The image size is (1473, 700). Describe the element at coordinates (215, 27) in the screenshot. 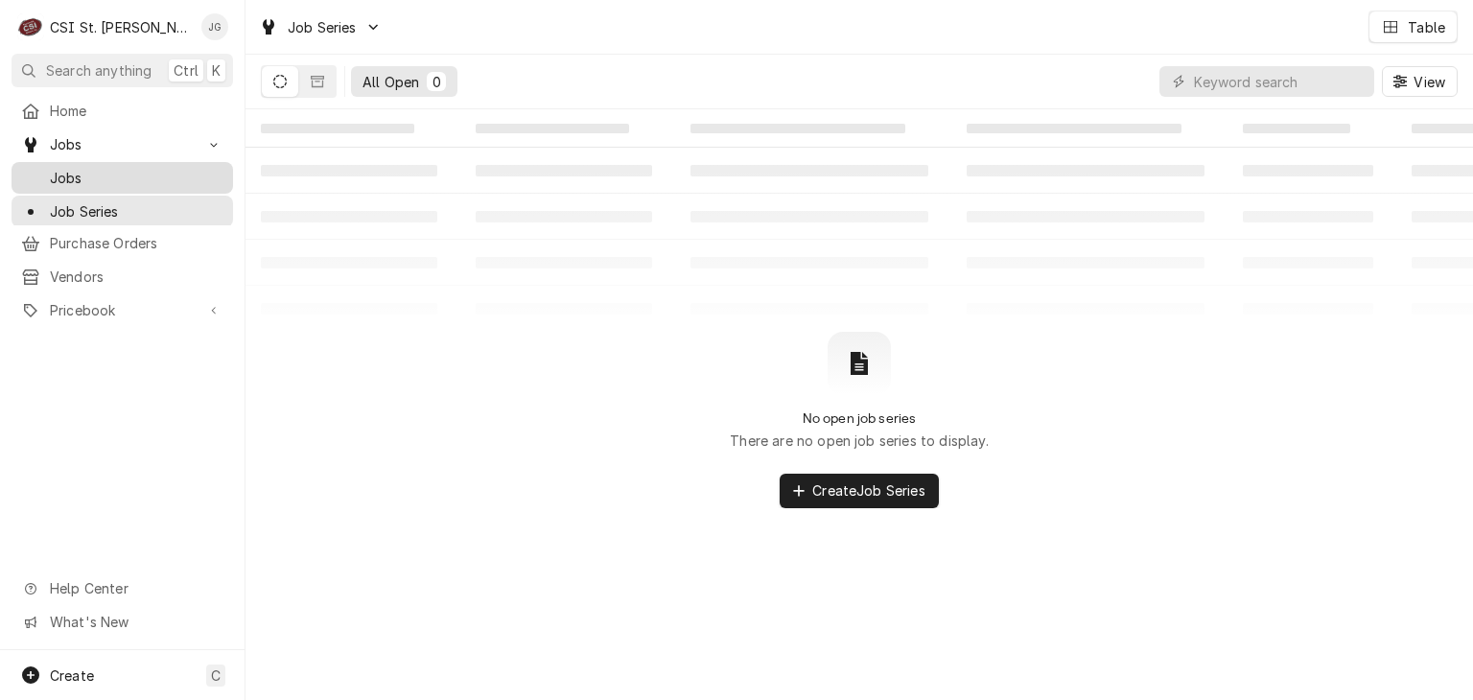

I see `div: Jeff George's Avatar` at that location.